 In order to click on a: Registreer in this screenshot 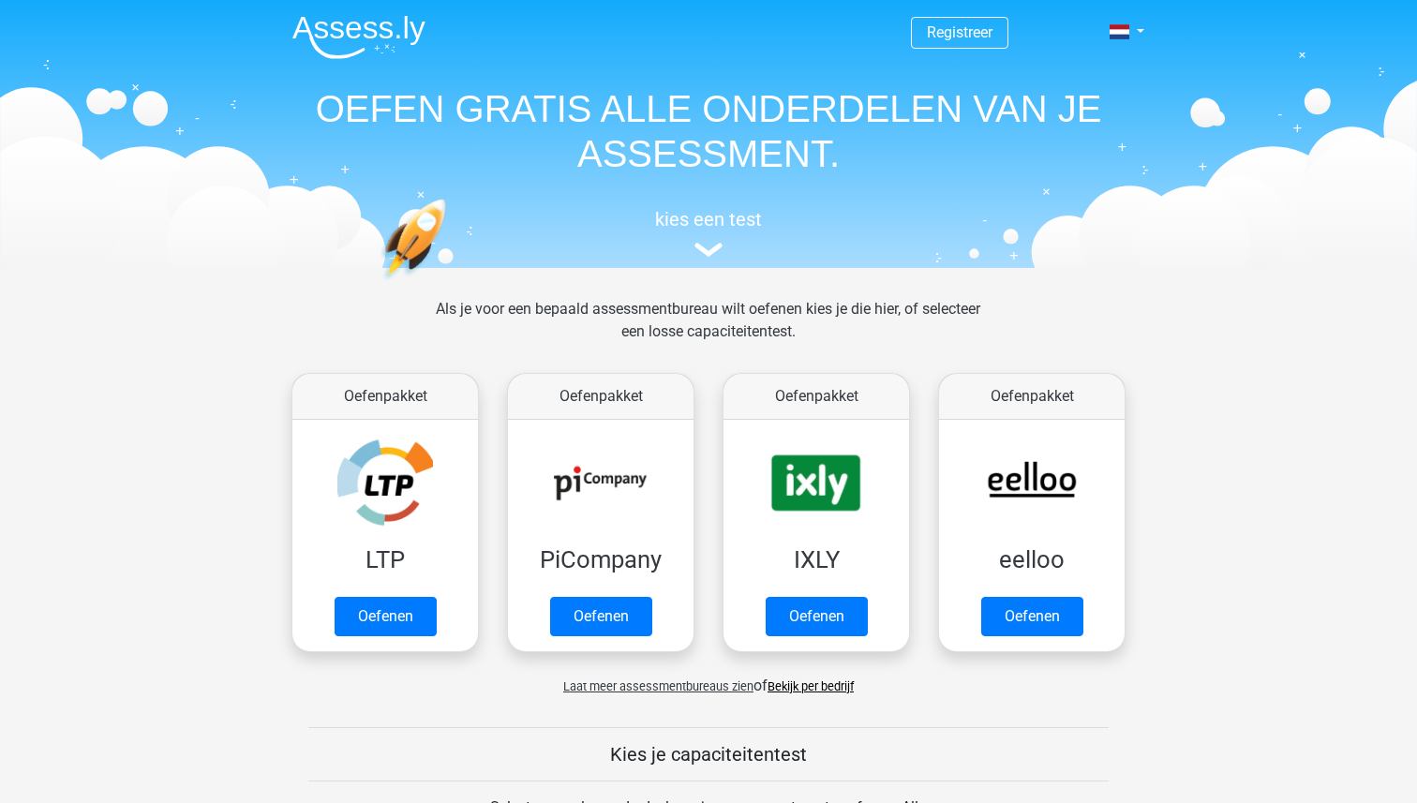, I will do `click(959, 32)`.